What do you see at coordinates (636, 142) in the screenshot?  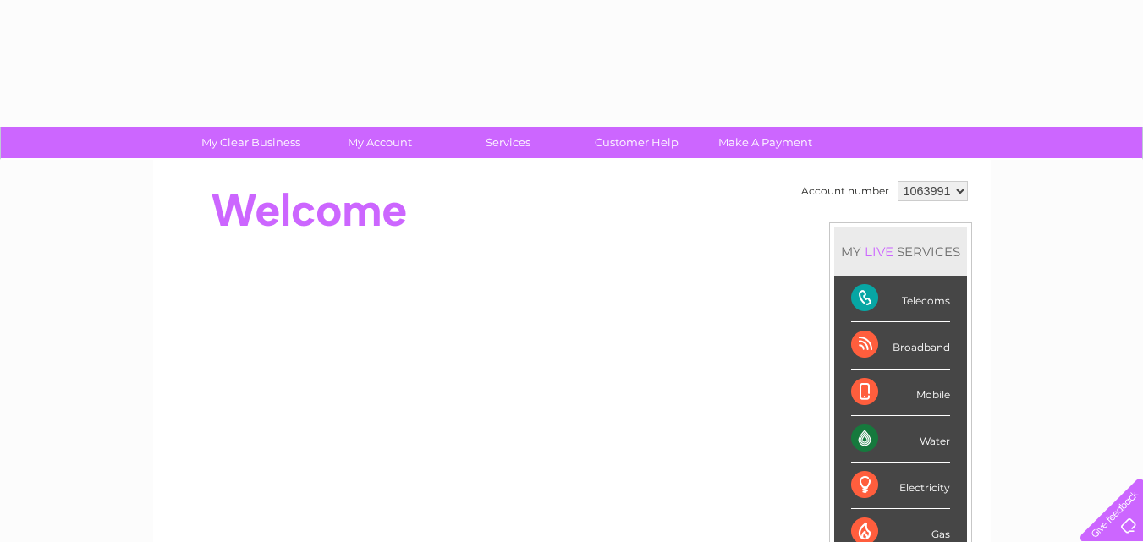 I see `a: Customer Help` at bounding box center [636, 142].